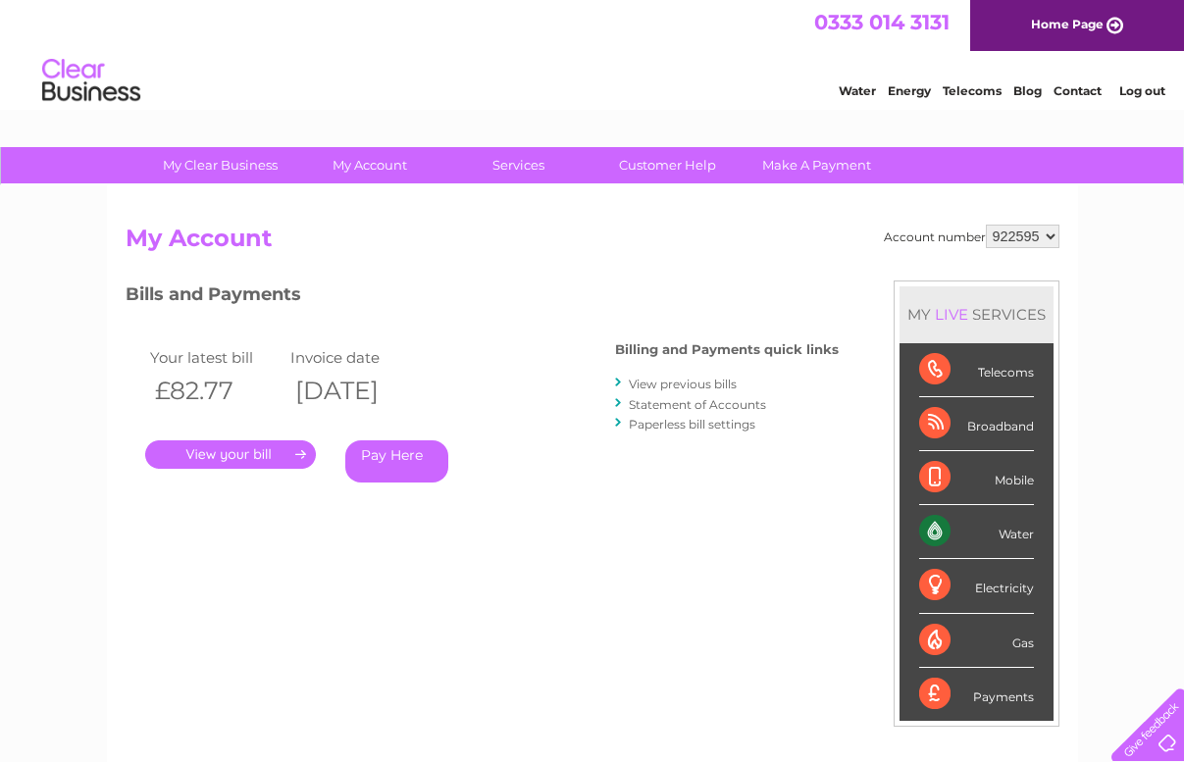 This screenshot has height=762, width=1184. I want to click on td: Invoice date, so click(356, 357).